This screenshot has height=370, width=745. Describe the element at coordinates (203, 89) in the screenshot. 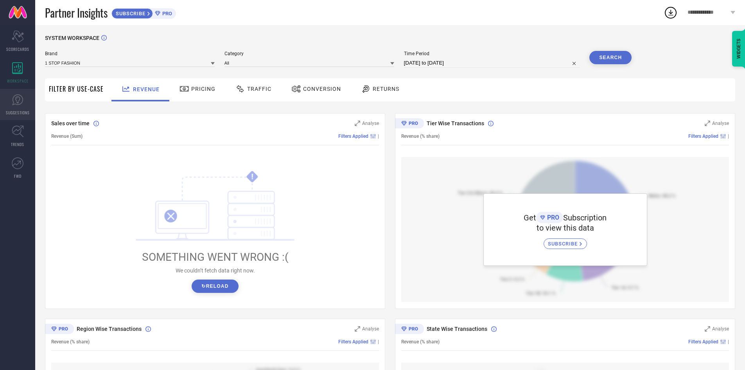

I see `span: Pricing` at that location.